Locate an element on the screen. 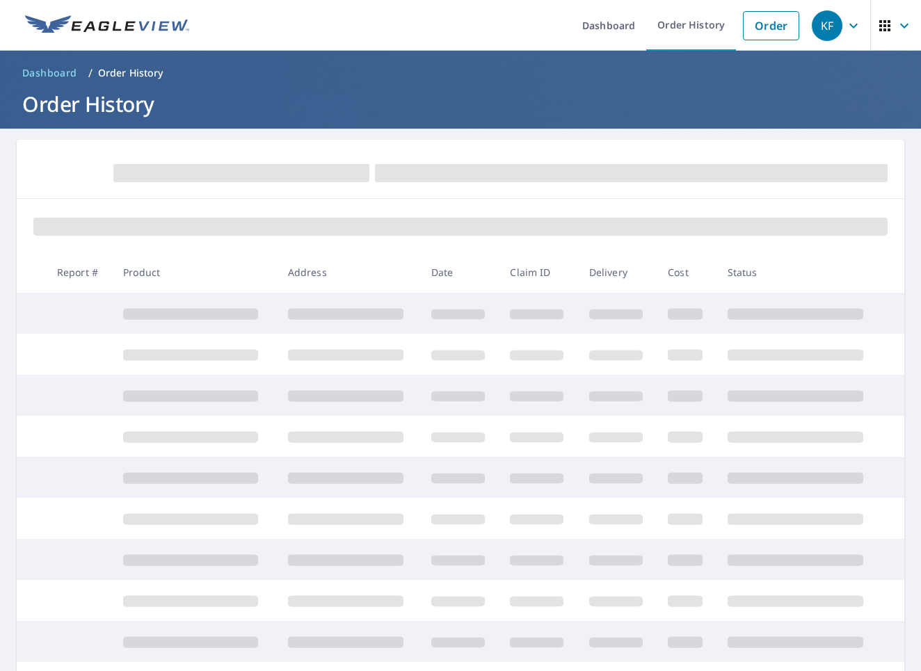 The width and height of the screenshot is (921, 671). th: Date is located at coordinates (459, 272).